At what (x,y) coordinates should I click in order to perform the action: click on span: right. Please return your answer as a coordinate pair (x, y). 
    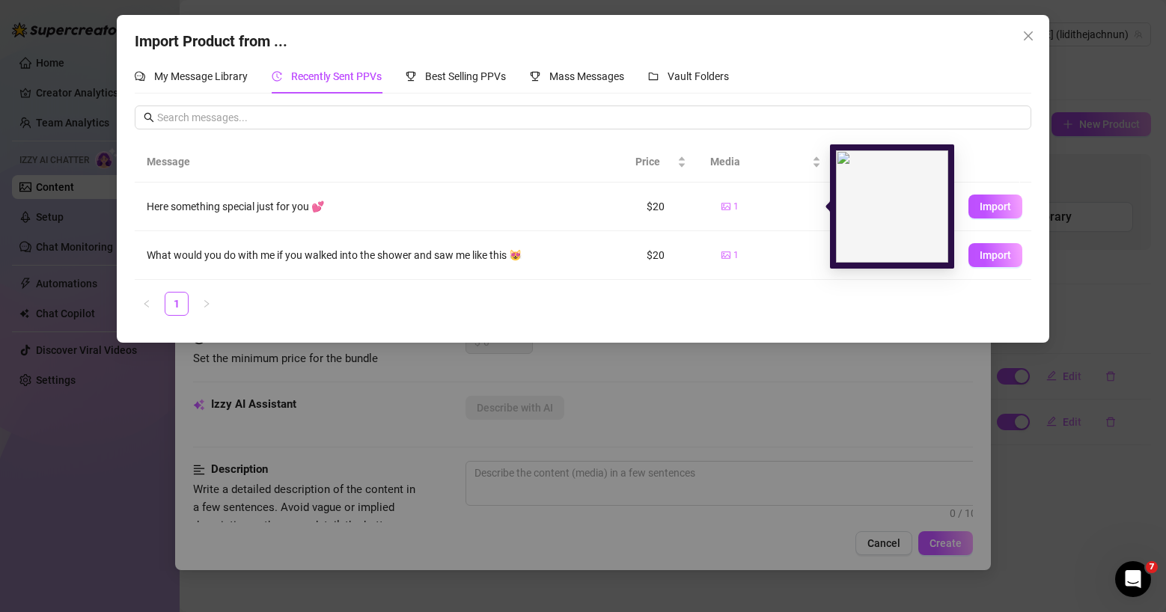
    Looking at the image, I should click on (206, 304).